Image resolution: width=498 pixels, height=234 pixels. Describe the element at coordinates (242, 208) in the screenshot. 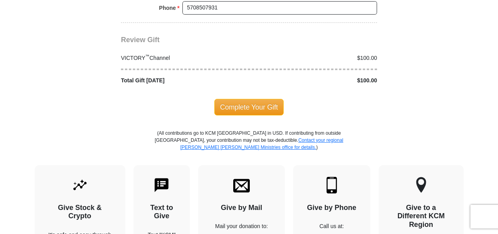

I see `h4: Give by Mail` at that location.